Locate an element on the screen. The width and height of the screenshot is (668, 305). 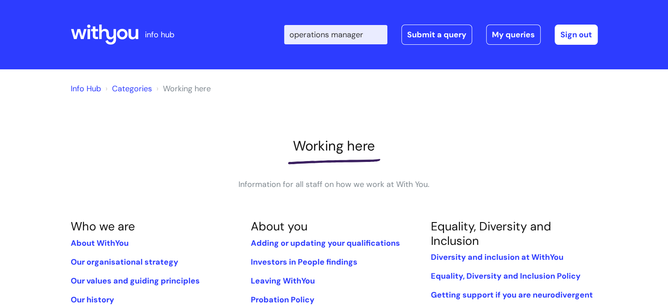
li: Solution home is located at coordinates (127, 89).